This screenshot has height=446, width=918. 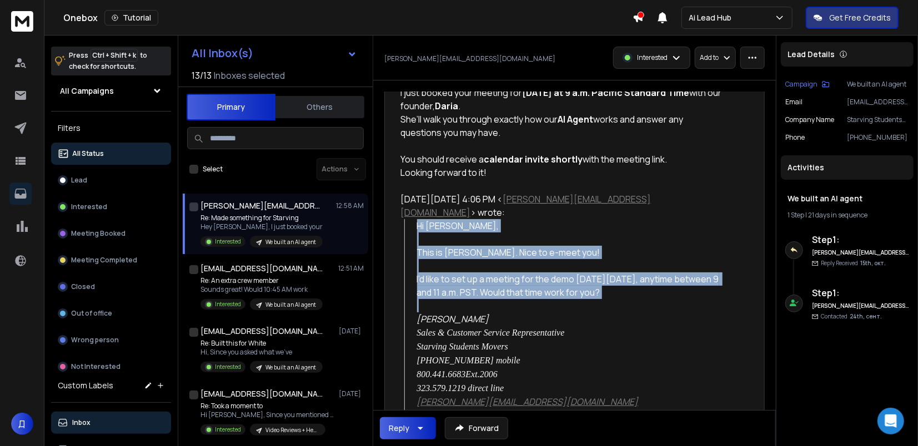 I want to click on em: 323.579.1219 direct line, so click(x=460, y=388).